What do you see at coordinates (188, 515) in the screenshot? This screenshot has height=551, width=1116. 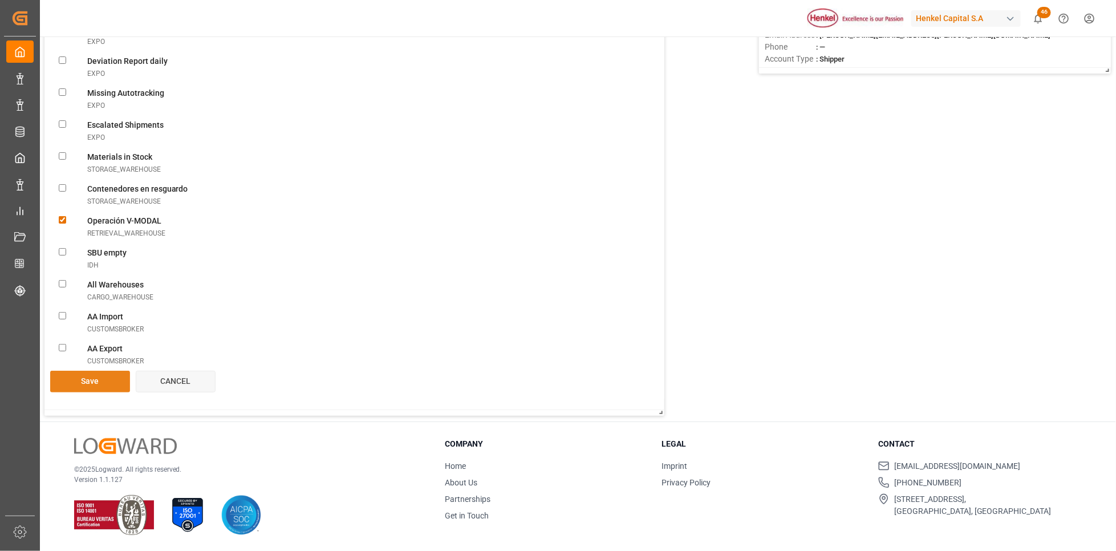 I see `img: ISO 27001 Certification` at bounding box center [188, 515].